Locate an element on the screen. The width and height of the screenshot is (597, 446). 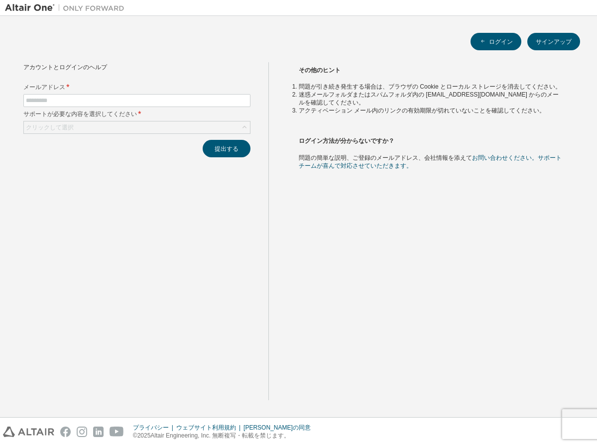
font: 2025 is located at coordinates (144, 436).